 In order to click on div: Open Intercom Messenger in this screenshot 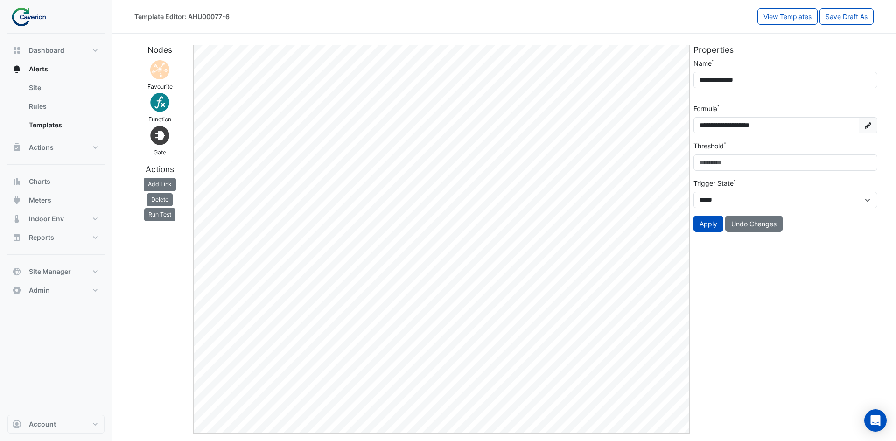, I will do `click(875, 420)`.